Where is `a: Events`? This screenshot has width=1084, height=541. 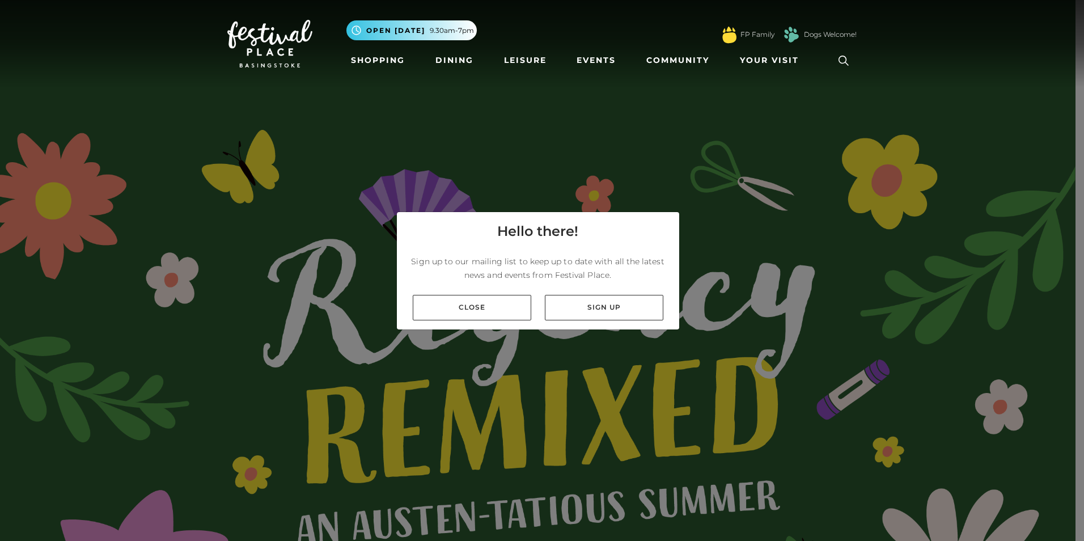
a: Events is located at coordinates (596, 60).